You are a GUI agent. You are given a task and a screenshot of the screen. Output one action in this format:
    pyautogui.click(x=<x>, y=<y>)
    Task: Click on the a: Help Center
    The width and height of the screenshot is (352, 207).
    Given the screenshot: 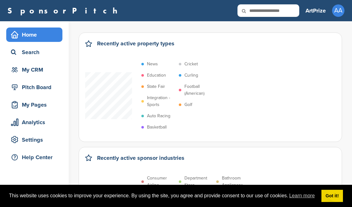 What is the action you would take?
    pyautogui.click(x=34, y=157)
    